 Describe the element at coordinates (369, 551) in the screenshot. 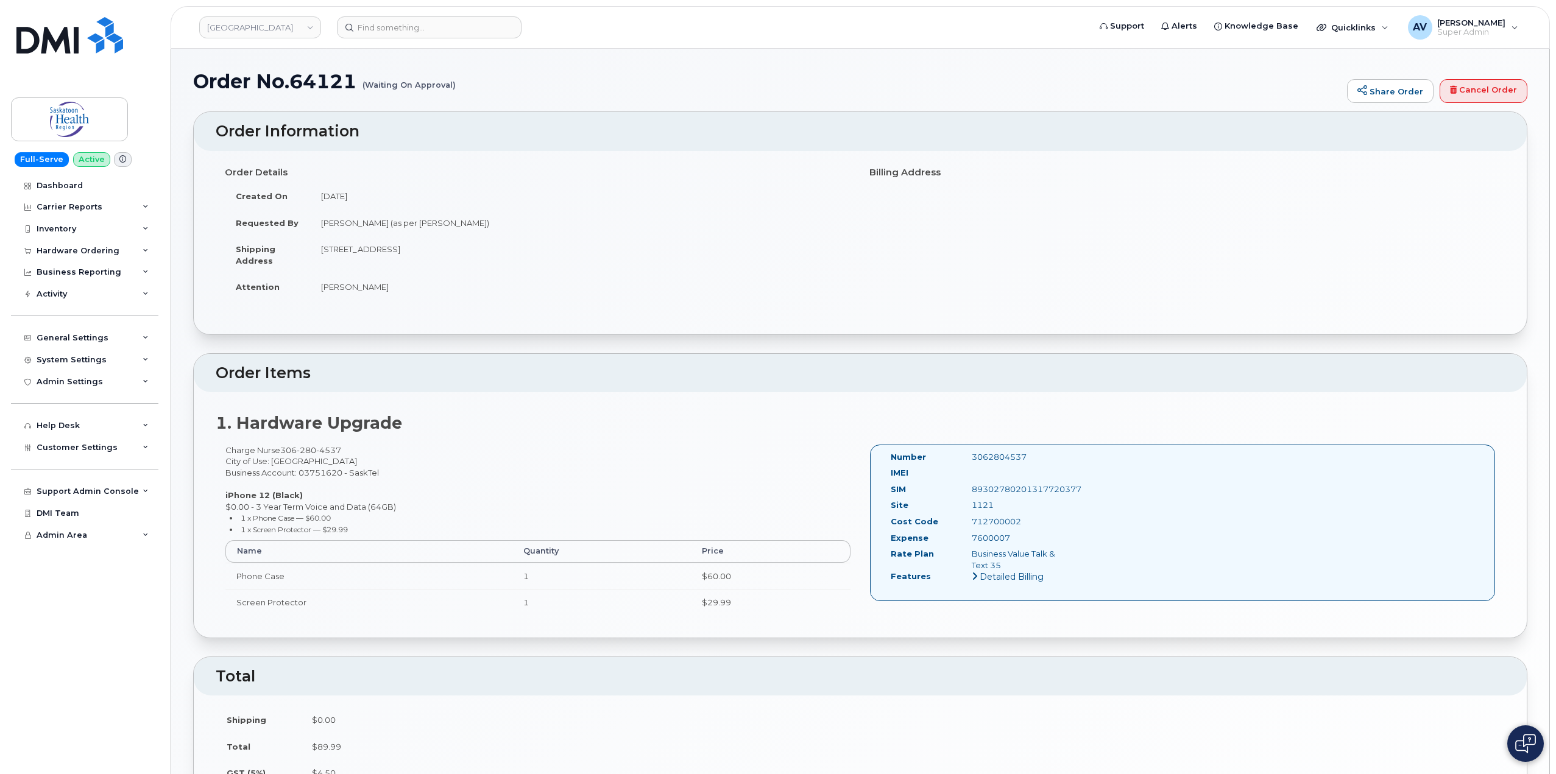

I see `th: Name` at that location.